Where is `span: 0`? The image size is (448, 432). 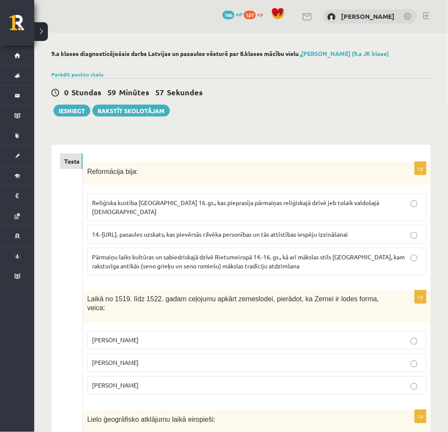 span: 0 is located at coordinates (66, 92).